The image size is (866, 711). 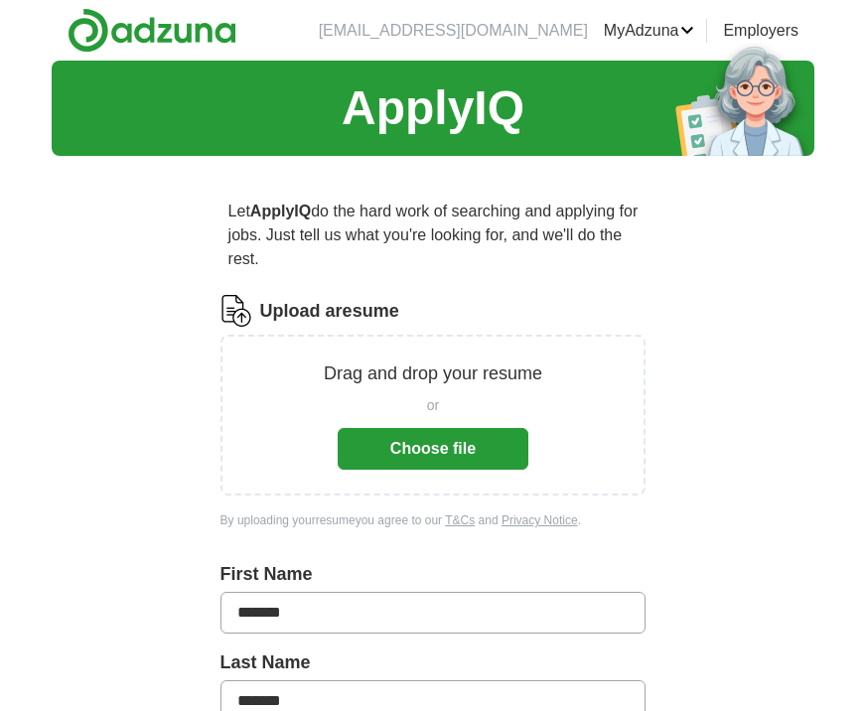 What do you see at coordinates (649, 31) in the screenshot?
I see `a: MyAdzuna` at bounding box center [649, 31].